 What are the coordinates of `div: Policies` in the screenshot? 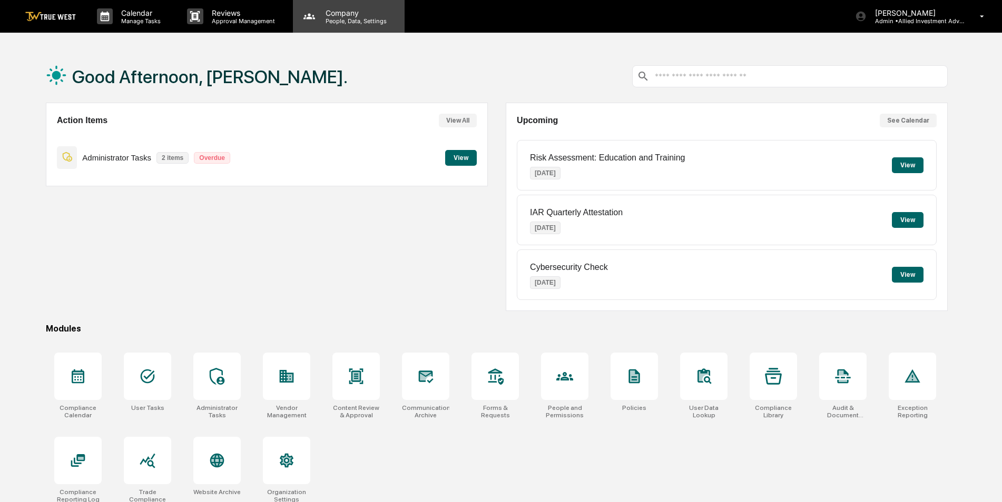 It's located at (634, 408).